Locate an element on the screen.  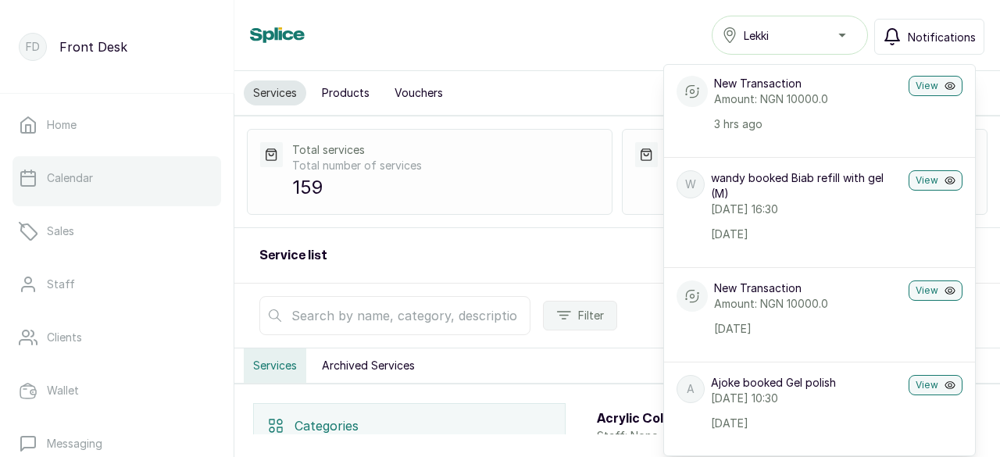
button: Notifications is located at coordinates (929, 37).